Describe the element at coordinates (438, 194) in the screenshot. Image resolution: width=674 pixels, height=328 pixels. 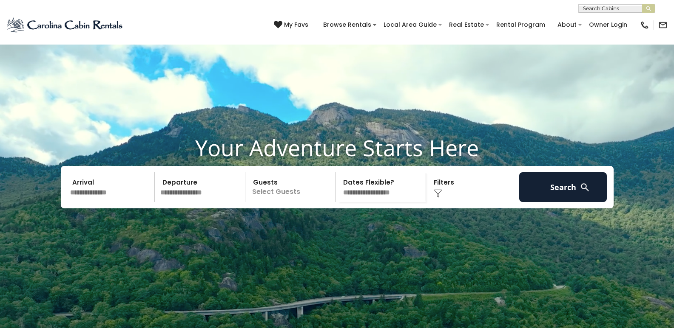
I see `img: filter--v1.png` at that location.